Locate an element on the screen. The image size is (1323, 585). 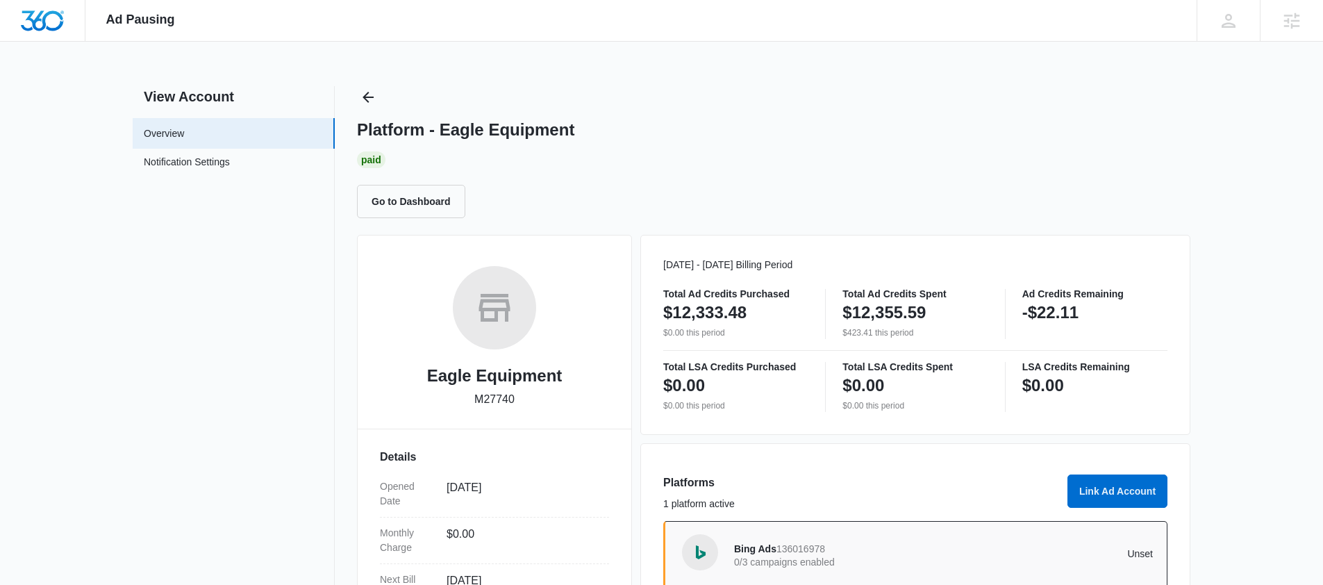
p: $12,333.48 is located at coordinates (705, 312).